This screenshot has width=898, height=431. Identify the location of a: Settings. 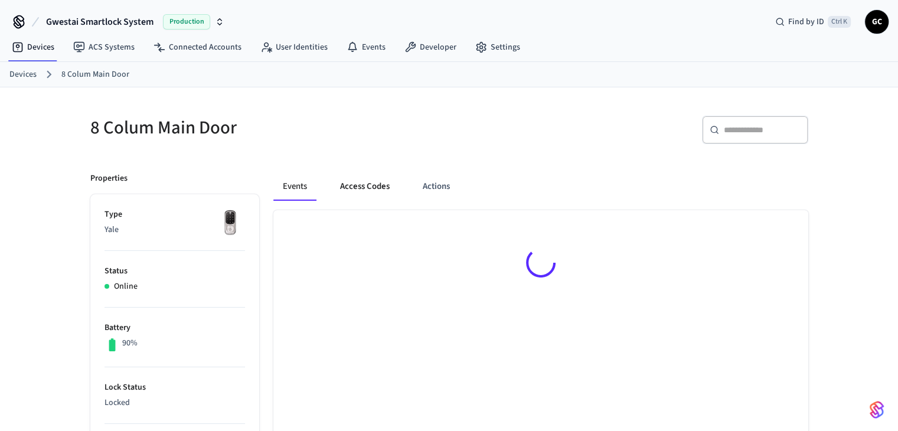
(498, 47).